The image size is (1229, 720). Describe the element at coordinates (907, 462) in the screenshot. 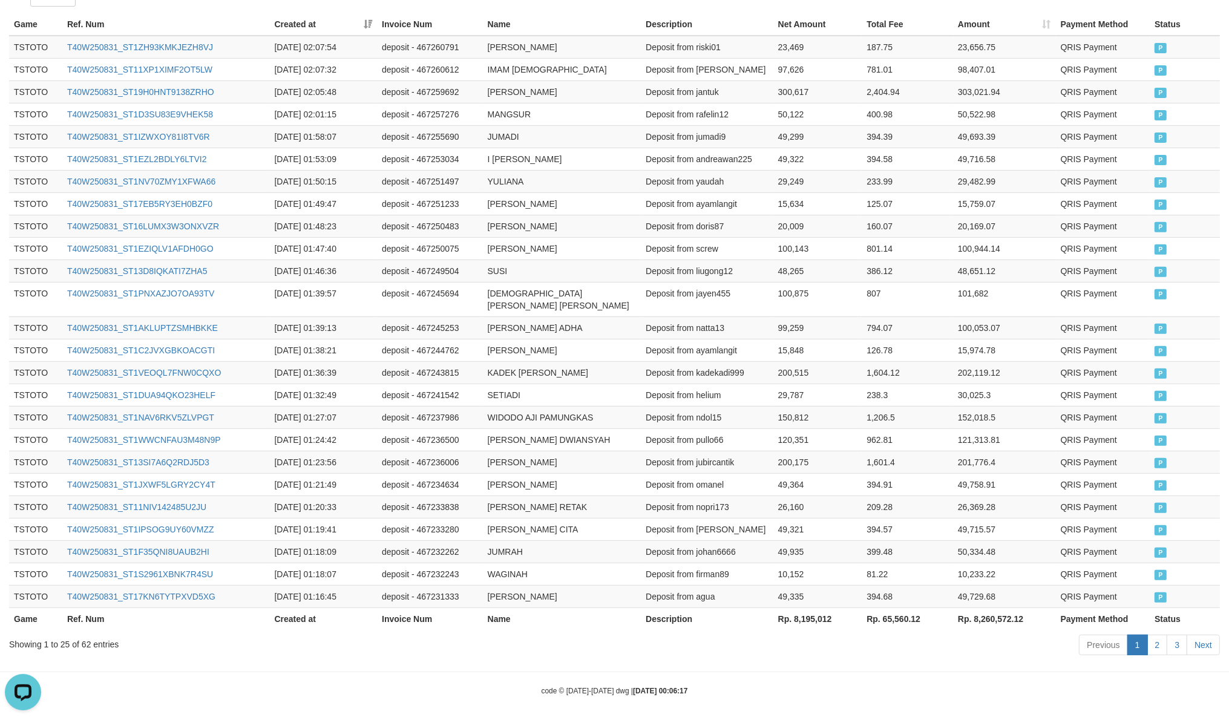

I see `td: 1,601.4` at that location.